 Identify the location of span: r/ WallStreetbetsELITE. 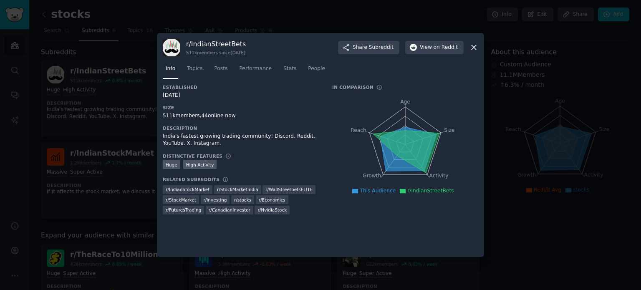
(289, 189).